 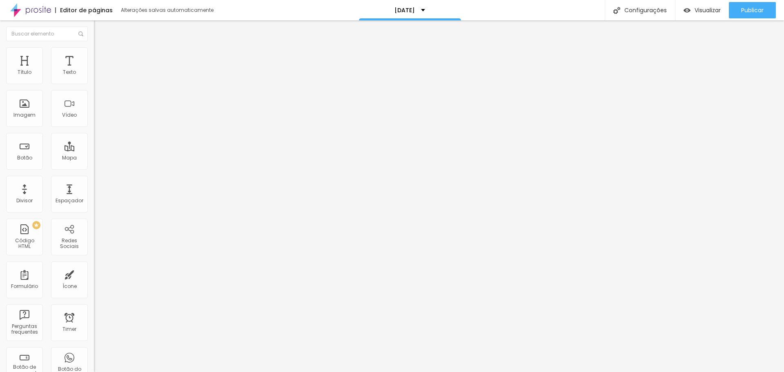 I want to click on div: Vídeo, so click(x=69, y=115).